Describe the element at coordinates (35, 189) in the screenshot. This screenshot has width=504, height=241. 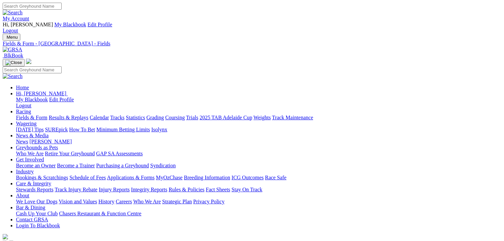
I see `a: Stewards Reports` at that location.